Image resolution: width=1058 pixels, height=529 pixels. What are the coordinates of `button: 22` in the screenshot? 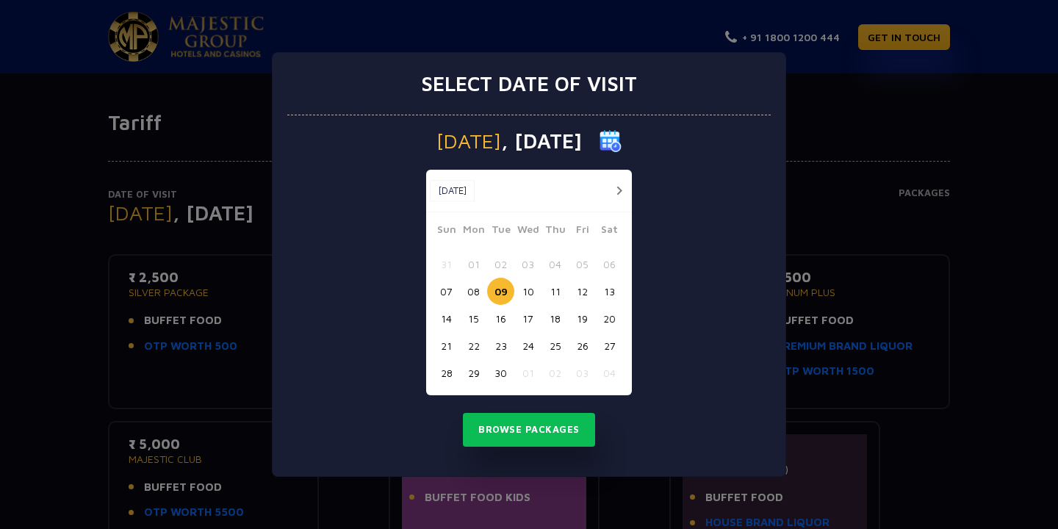 It's located at (473, 345).